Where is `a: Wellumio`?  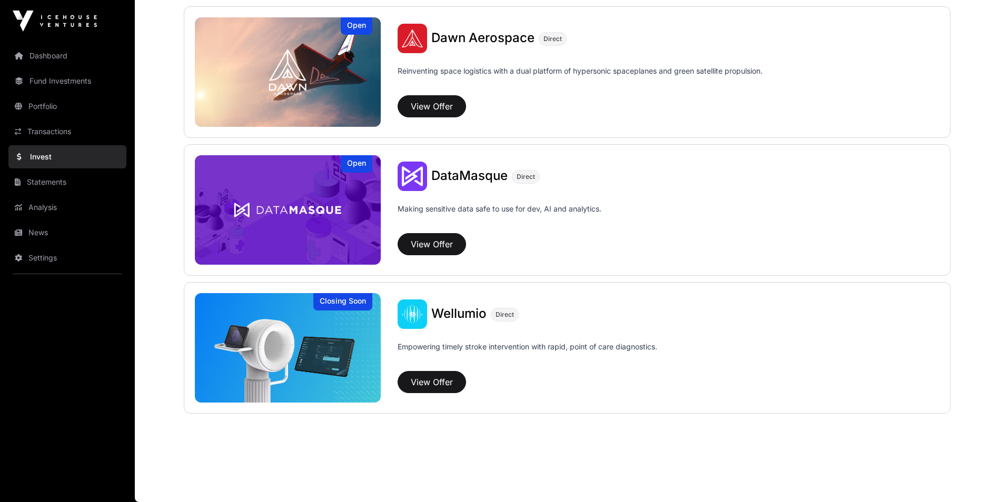
a: Wellumio is located at coordinates (459, 314).